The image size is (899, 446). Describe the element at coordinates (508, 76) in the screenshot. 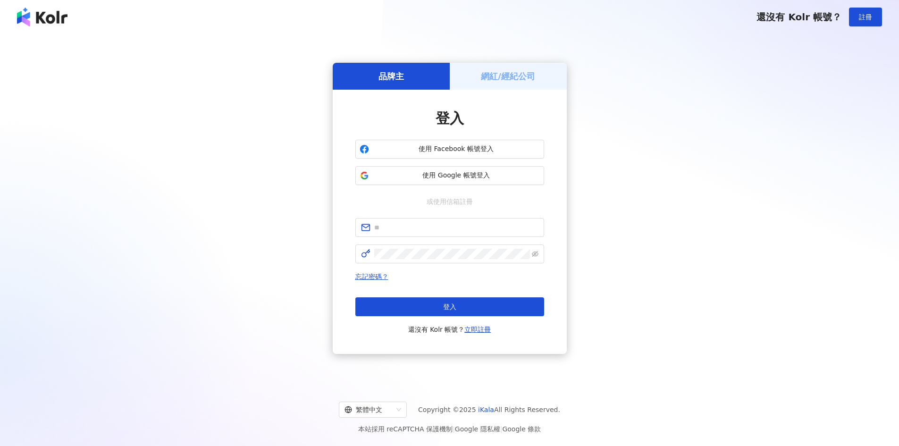

I see `h5: 網紅/經紀公司` at that location.